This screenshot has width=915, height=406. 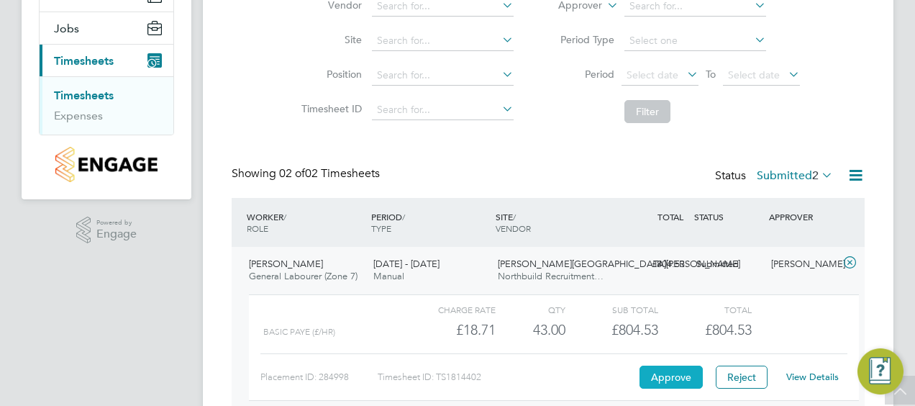 I want to click on label: Period, so click(x=582, y=74).